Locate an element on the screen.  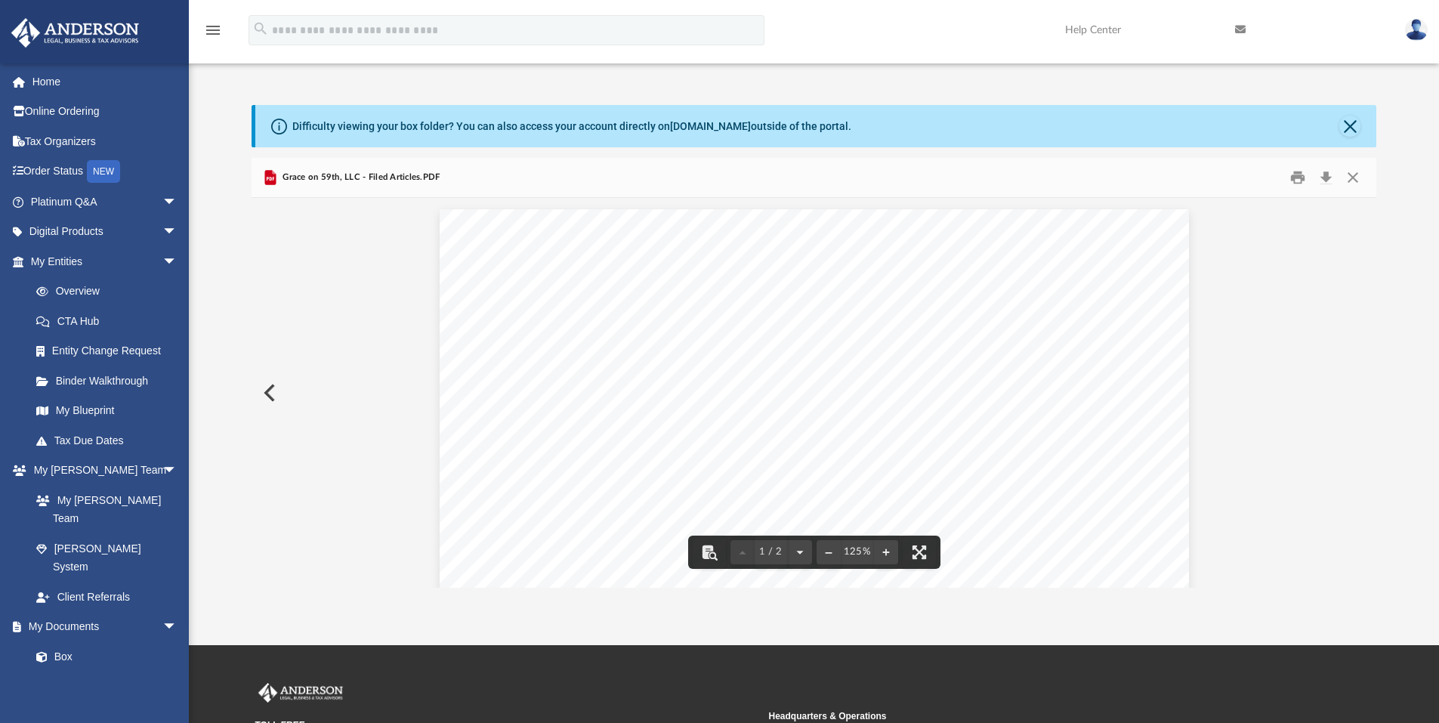
a: Order StatusNEW is located at coordinates (105, 171).